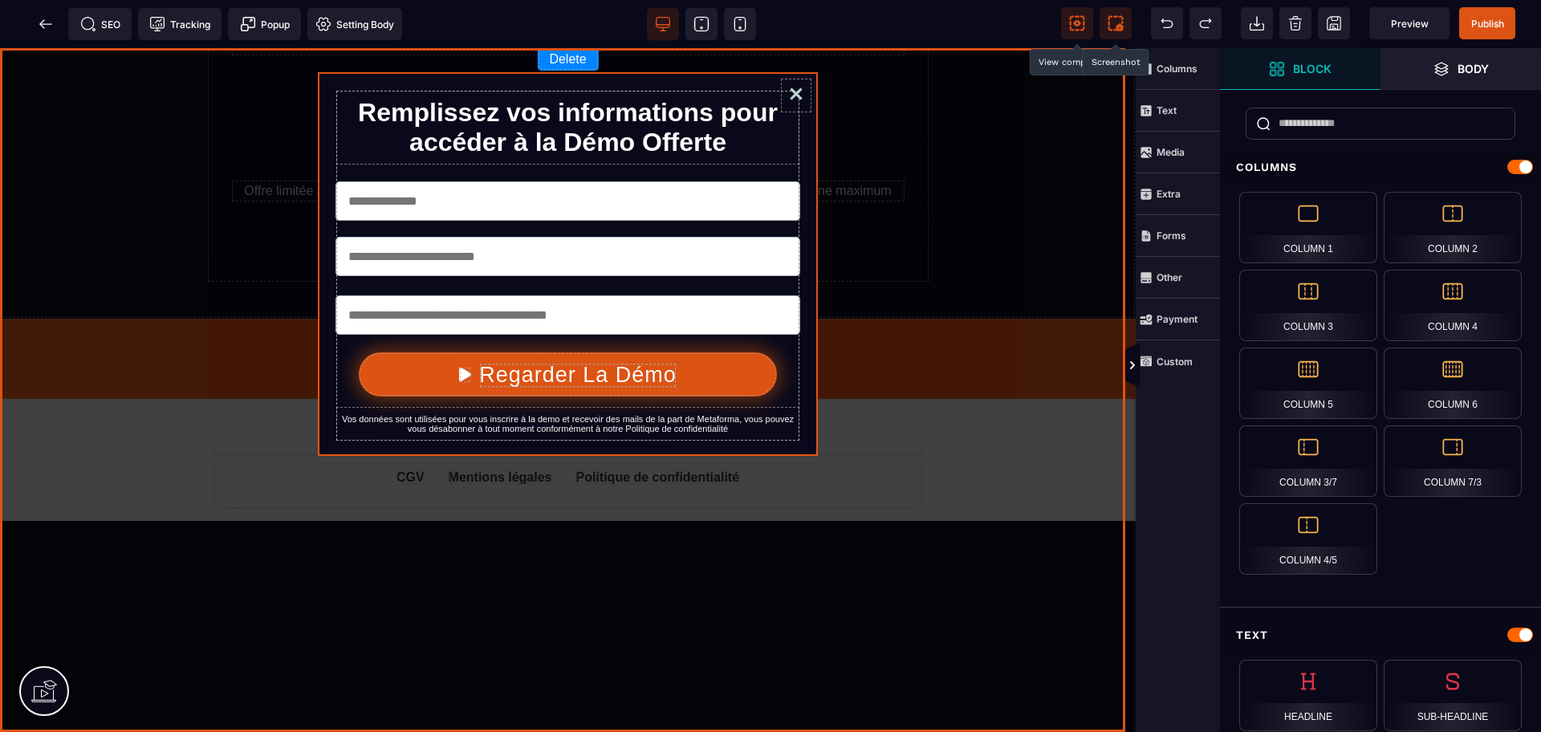  I want to click on span: Seo meta data, so click(99, 24).